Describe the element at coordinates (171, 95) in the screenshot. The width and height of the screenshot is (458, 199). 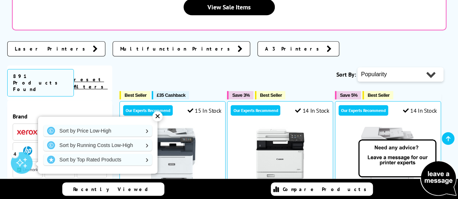
I see `span: £35 Cashback` at that location.